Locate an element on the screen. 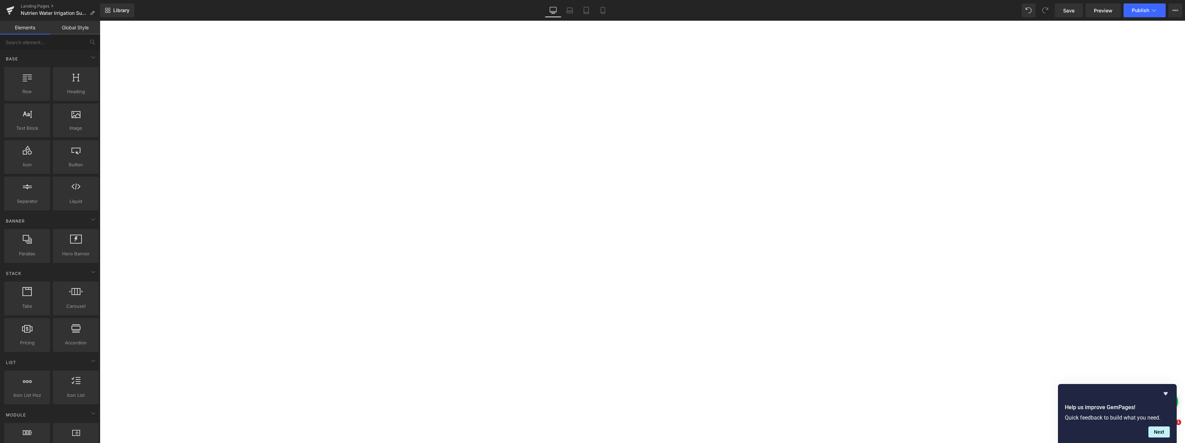 The width and height of the screenshot is (1185, 443). span: Hero Banner is located at coordinates (76, 254).